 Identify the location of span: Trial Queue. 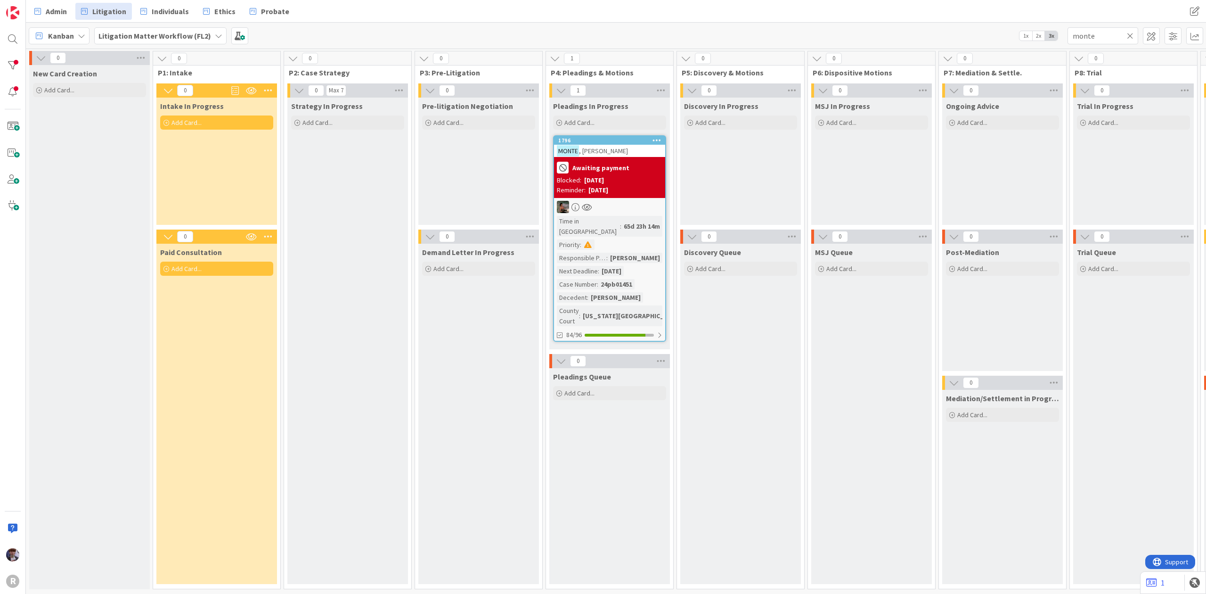
(1096, 252).